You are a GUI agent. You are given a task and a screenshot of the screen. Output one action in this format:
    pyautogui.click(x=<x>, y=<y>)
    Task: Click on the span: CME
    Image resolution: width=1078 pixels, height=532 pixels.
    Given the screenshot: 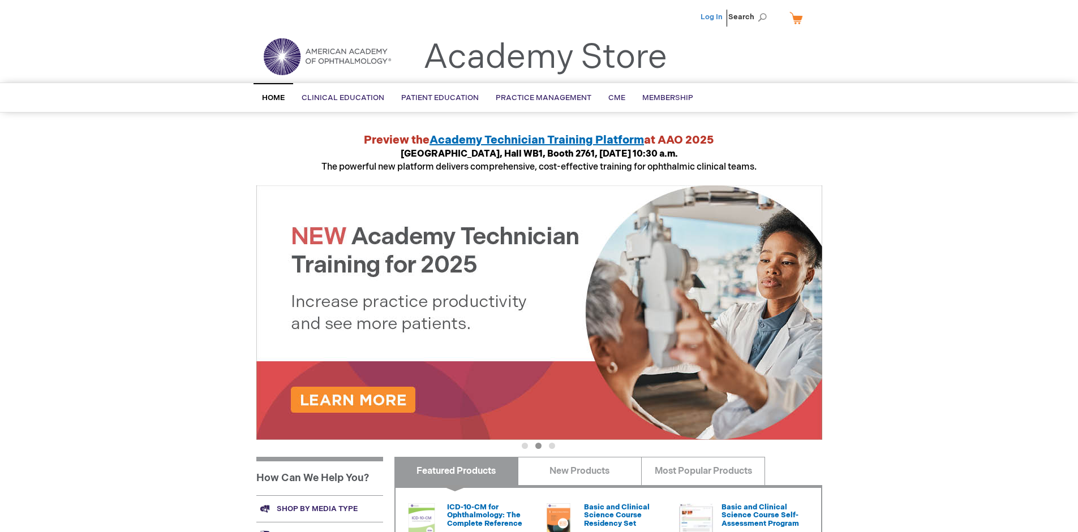 What is the action you would take?
    pyautogui.click(x=617, y=98)
    